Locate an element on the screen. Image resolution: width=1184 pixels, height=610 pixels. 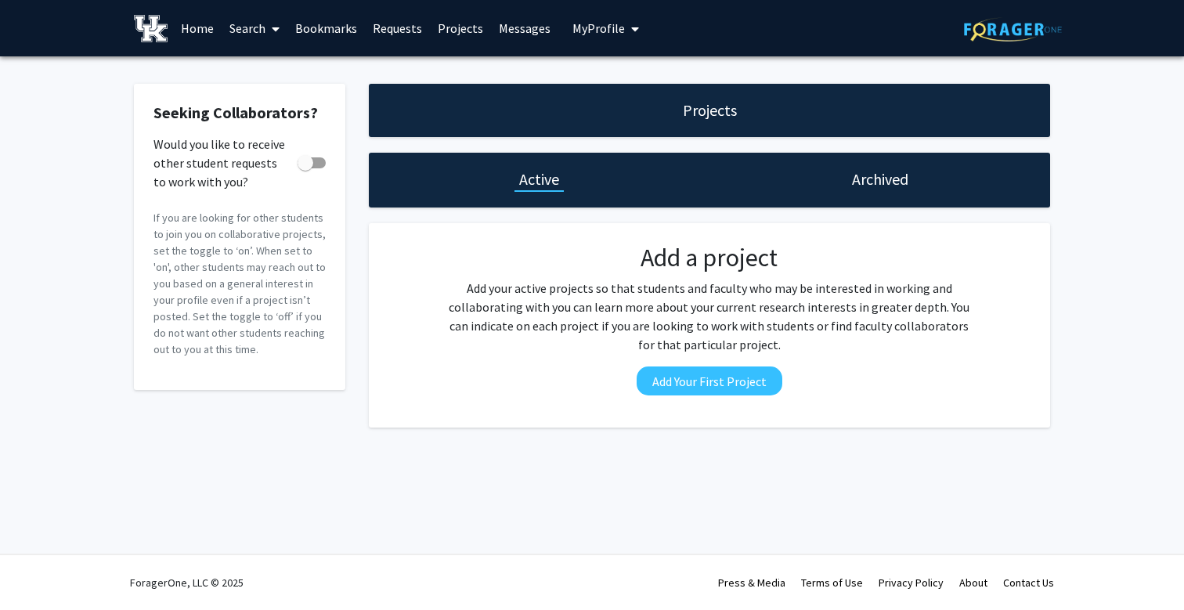
a: Messages is located at coordinates (525, 28).